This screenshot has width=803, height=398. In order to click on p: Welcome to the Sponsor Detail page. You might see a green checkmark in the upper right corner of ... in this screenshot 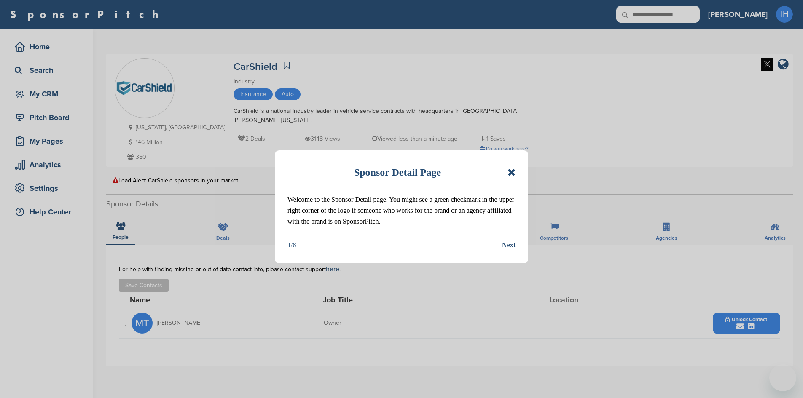, I will do `click(401, 211)`.